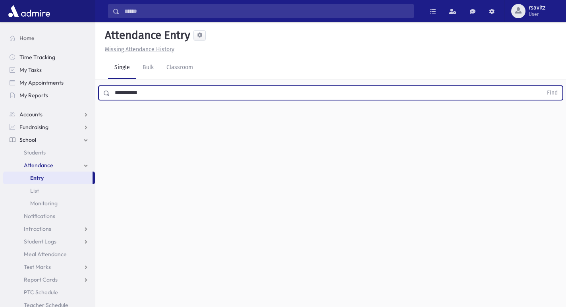  What do you see at coordinates (49, 165) in the screenshot?
I see `a: Attendance` at bounding box center [49, 165].